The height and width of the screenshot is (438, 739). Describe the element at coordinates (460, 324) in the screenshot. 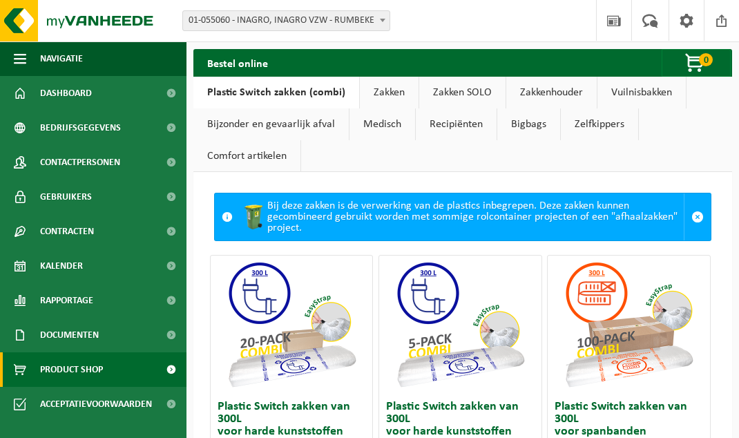

I see `img: 01-999949` at that location.